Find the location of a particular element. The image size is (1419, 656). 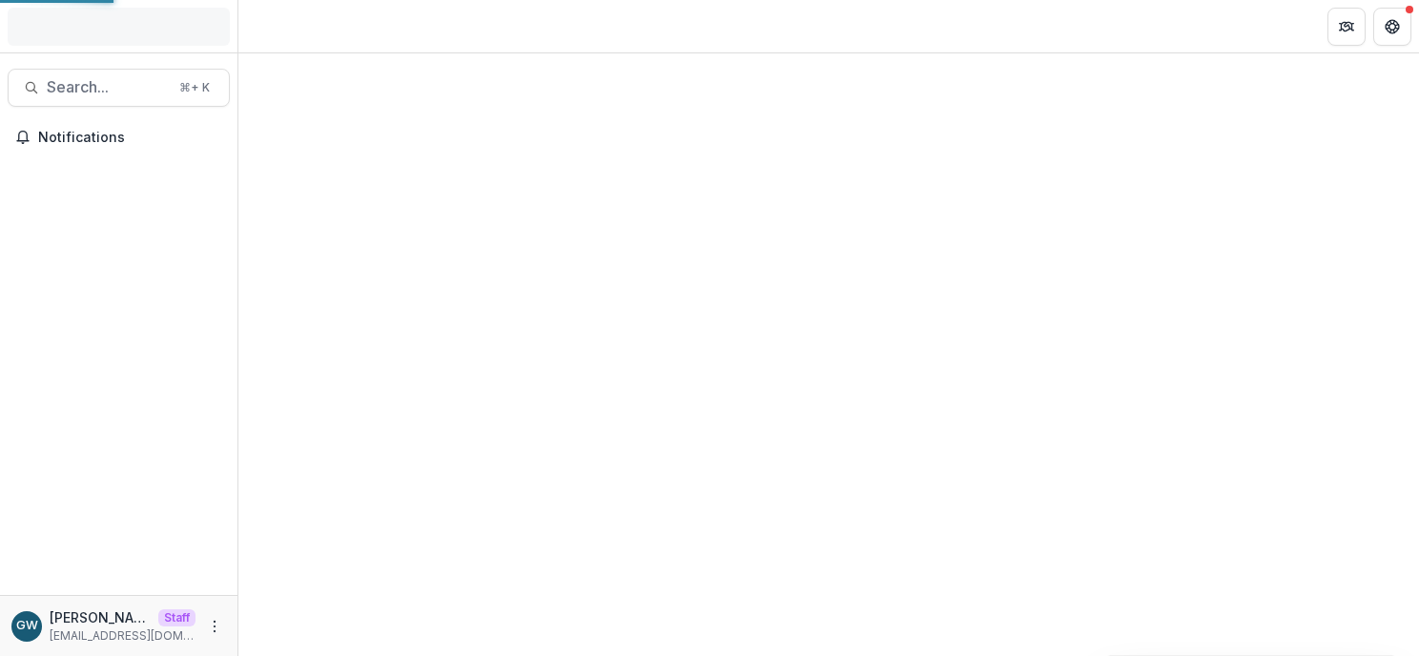

button: More is located at coordinates (215, 627).